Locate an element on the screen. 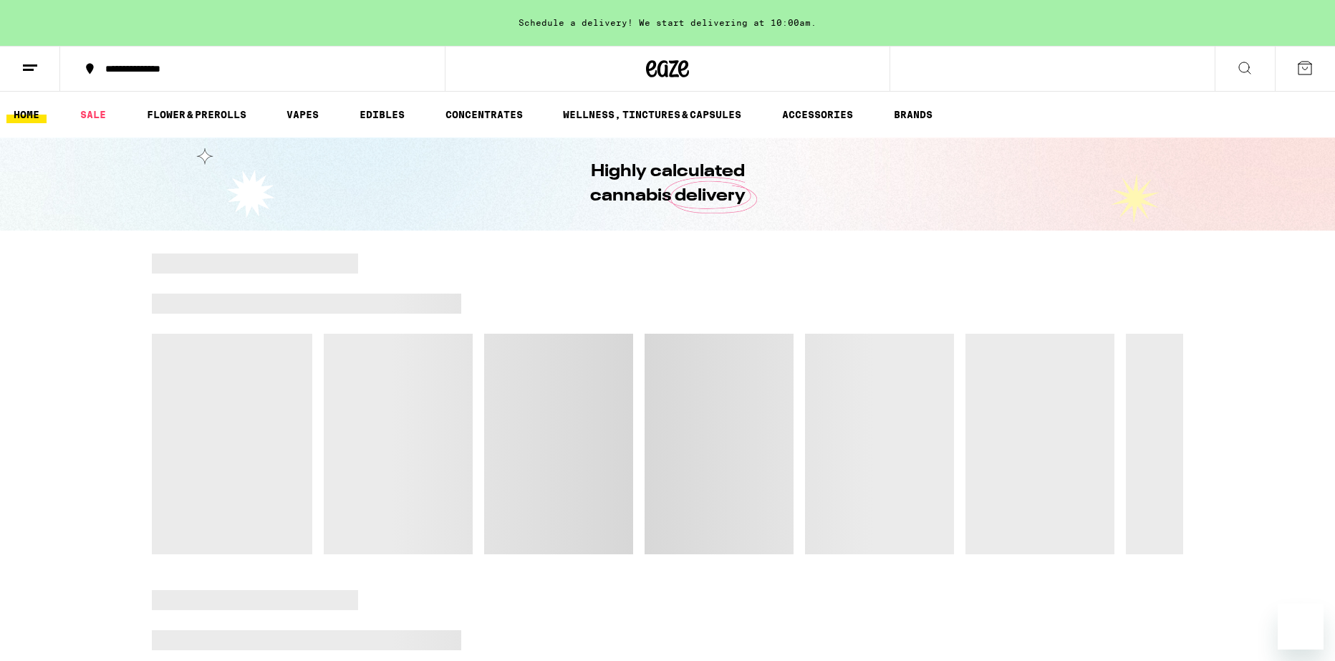 The image size is (1335, 661). a: FLOWER & PREROLLS is located at coordinates (196, 115).